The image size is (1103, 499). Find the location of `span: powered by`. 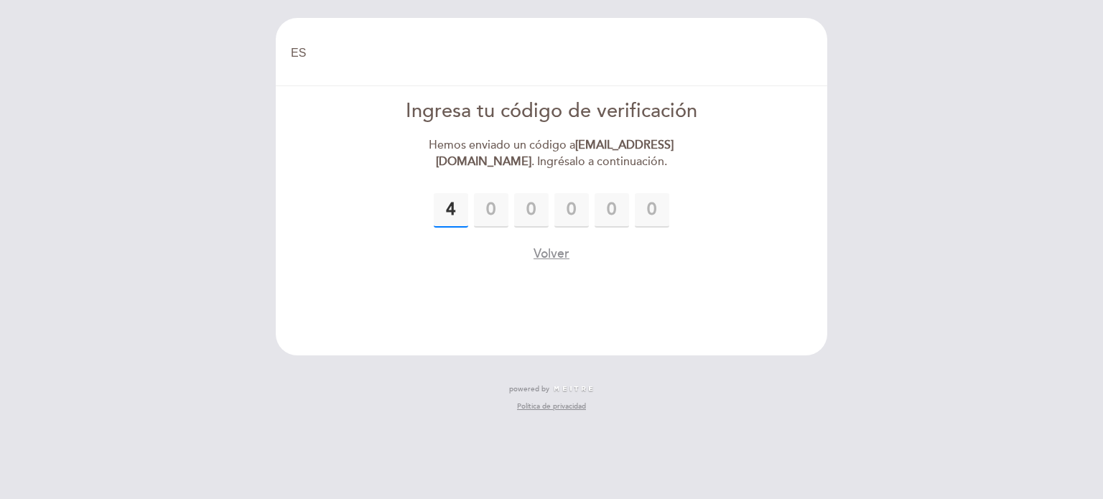

span: powered by is located at coordinates (529, 389).